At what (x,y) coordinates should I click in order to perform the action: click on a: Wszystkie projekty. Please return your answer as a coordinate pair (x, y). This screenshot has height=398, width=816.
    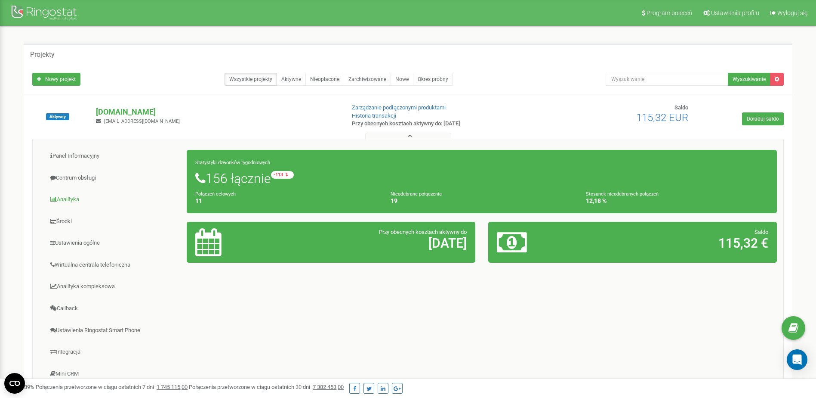
    Looking at the image, I should click on (251, 79).